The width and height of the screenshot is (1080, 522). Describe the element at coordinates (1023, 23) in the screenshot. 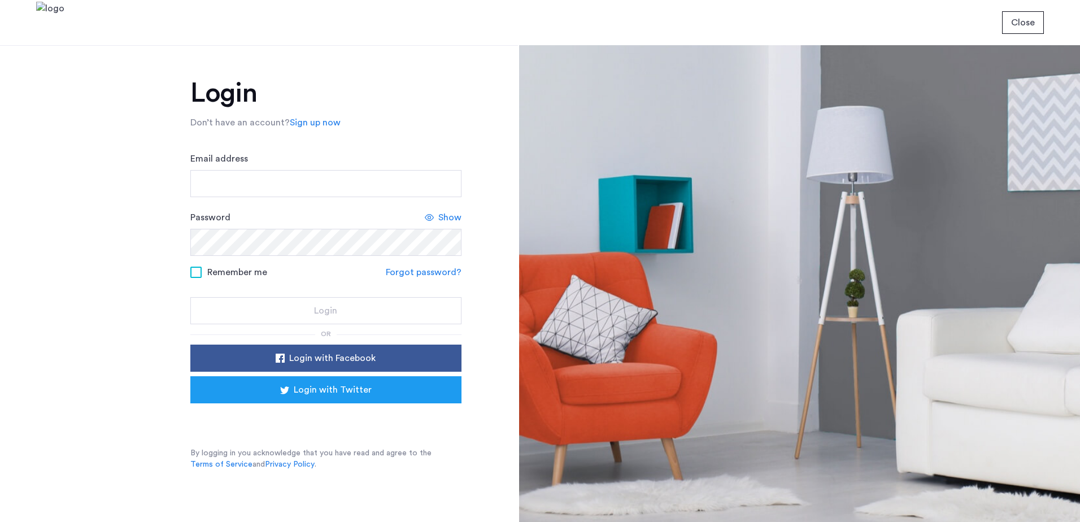

I see `span: Close` at that location.